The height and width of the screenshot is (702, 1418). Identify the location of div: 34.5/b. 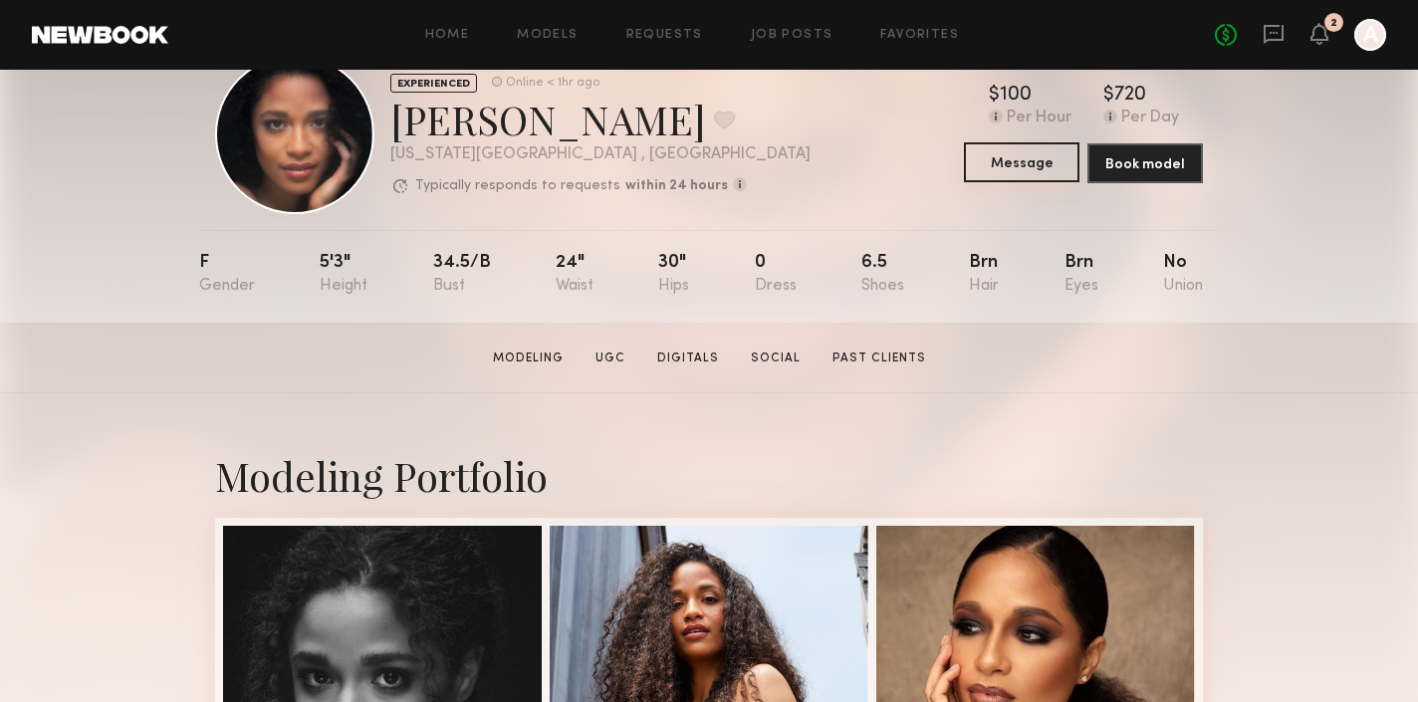
(462, 274).